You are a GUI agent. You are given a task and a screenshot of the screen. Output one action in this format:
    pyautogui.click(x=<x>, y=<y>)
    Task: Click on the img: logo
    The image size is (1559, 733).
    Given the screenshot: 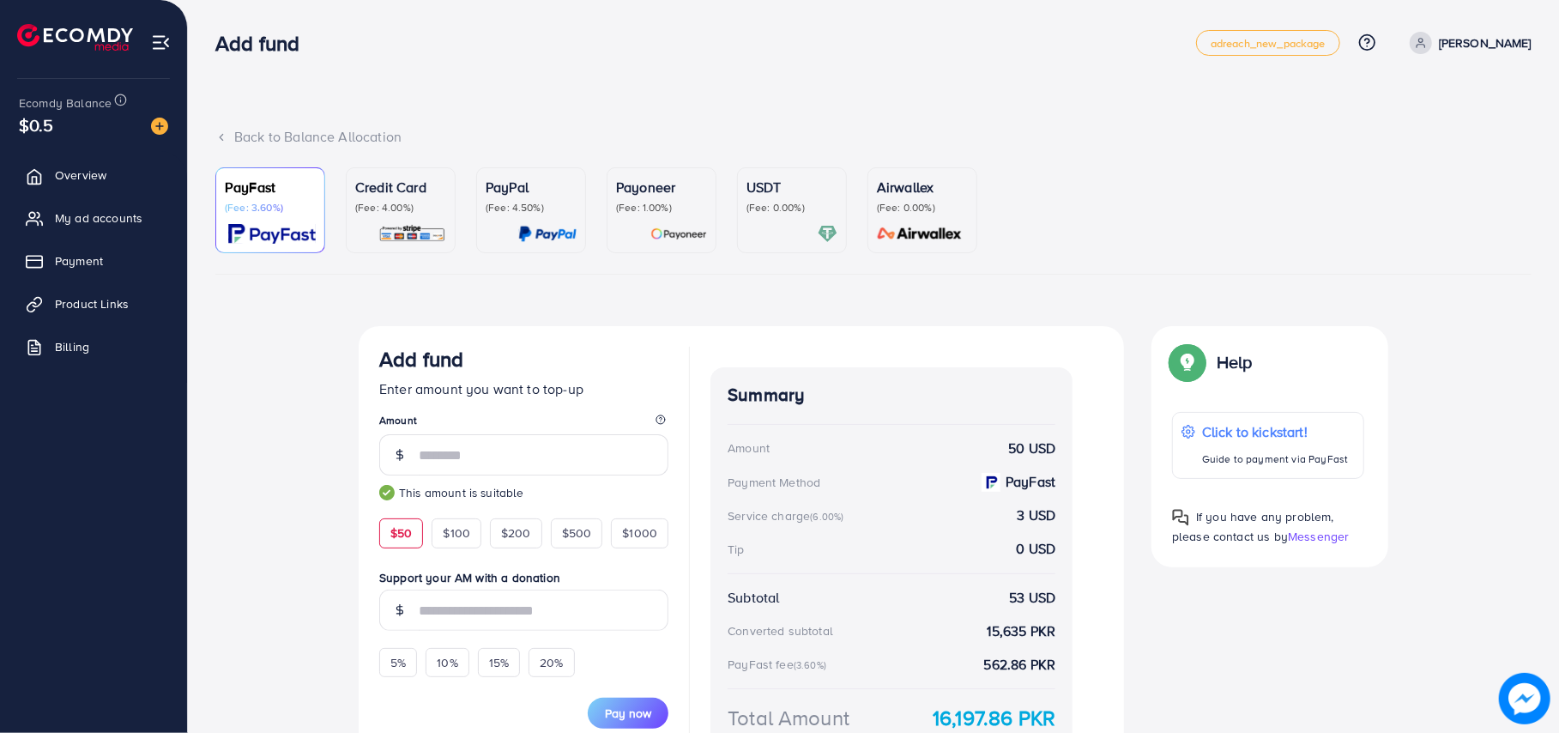 What is the action you would take?
    pyautogui.click(x=75, y=37)
    